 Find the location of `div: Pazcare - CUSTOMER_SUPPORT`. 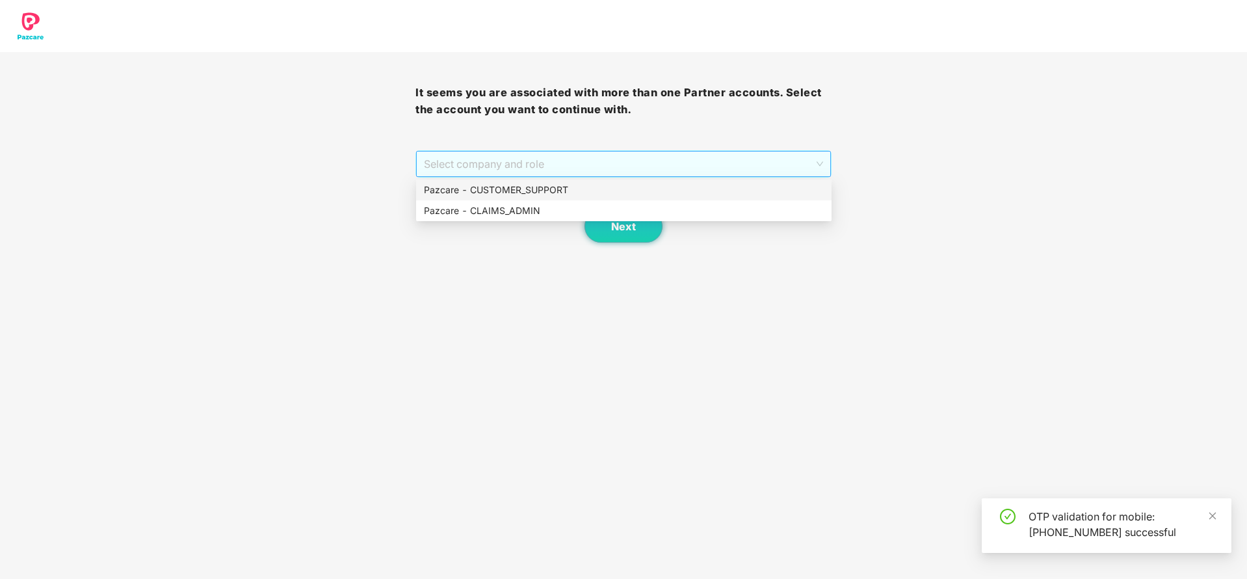

div: Pazcare - CUSTOMER_SUPPORT is located at coordinates (624, 190).